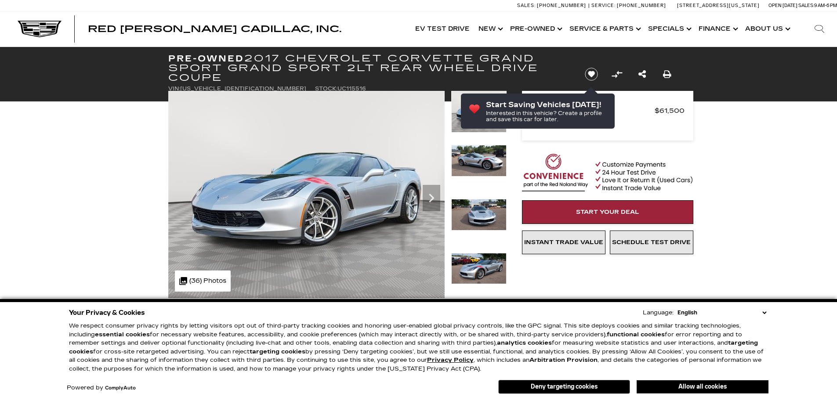 The height and width of the screenshot is (400, 837). Describe the element at coordinates (450, 360) in the screenshot. I see `u: Privacy Policy` at that location.